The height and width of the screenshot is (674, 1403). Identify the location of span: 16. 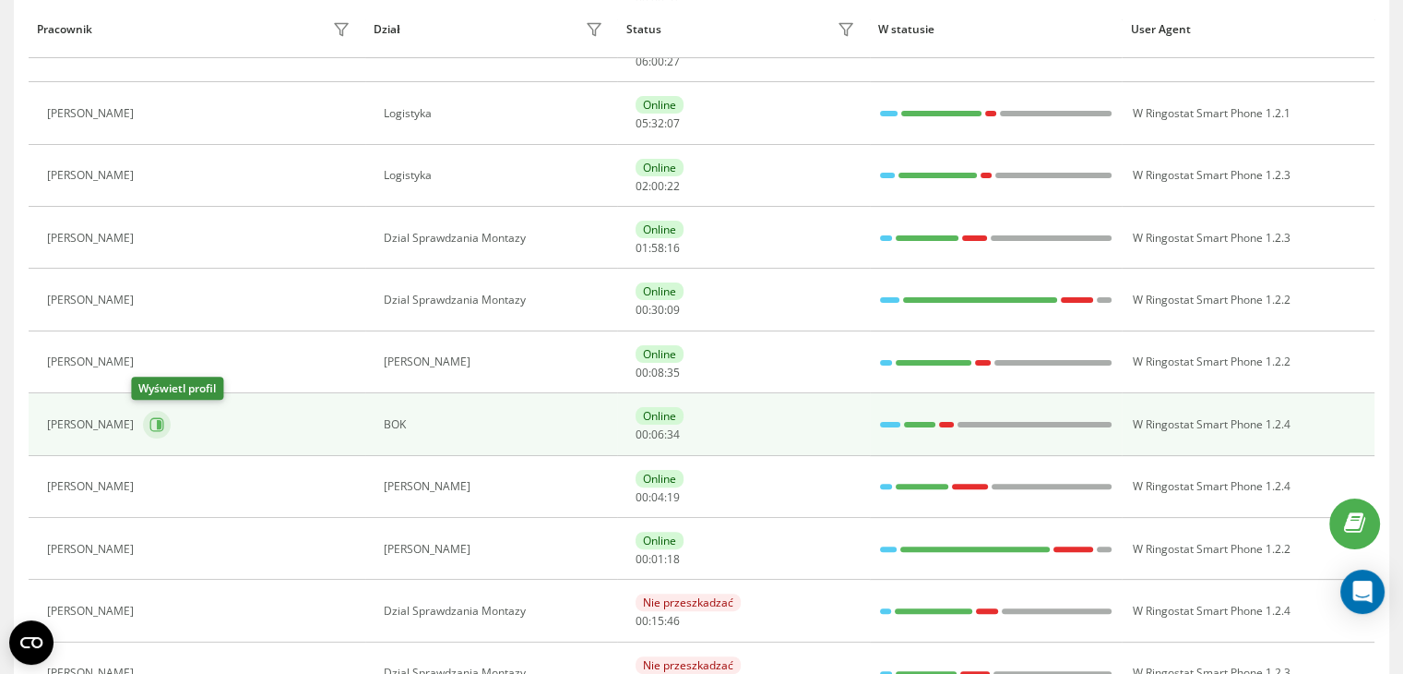
(674, 247).